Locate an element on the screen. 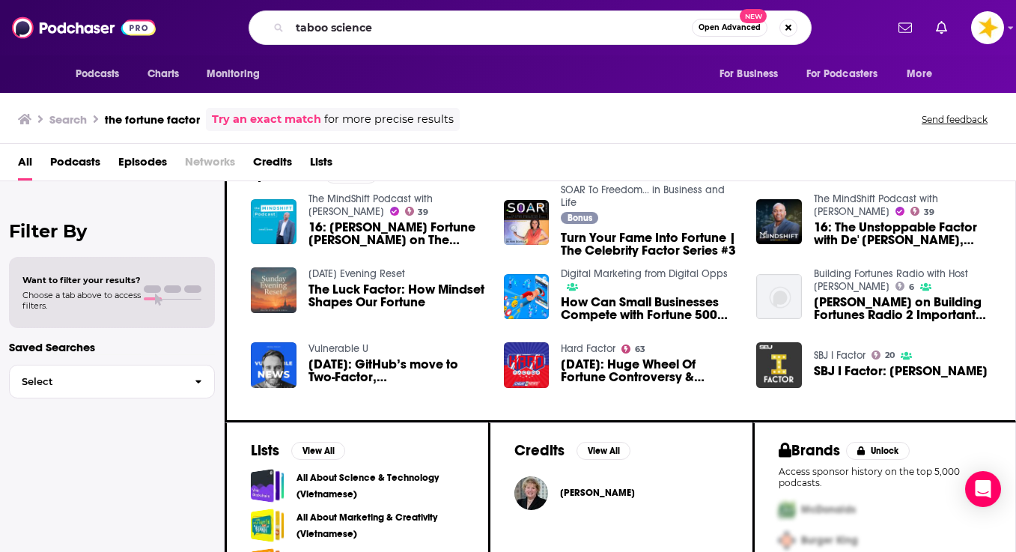 This screenshot has width=1016, height=552. img: 16: De 'Borah Fortune Stott on The Unstoppable Factor is located at coordinates (273, 222).